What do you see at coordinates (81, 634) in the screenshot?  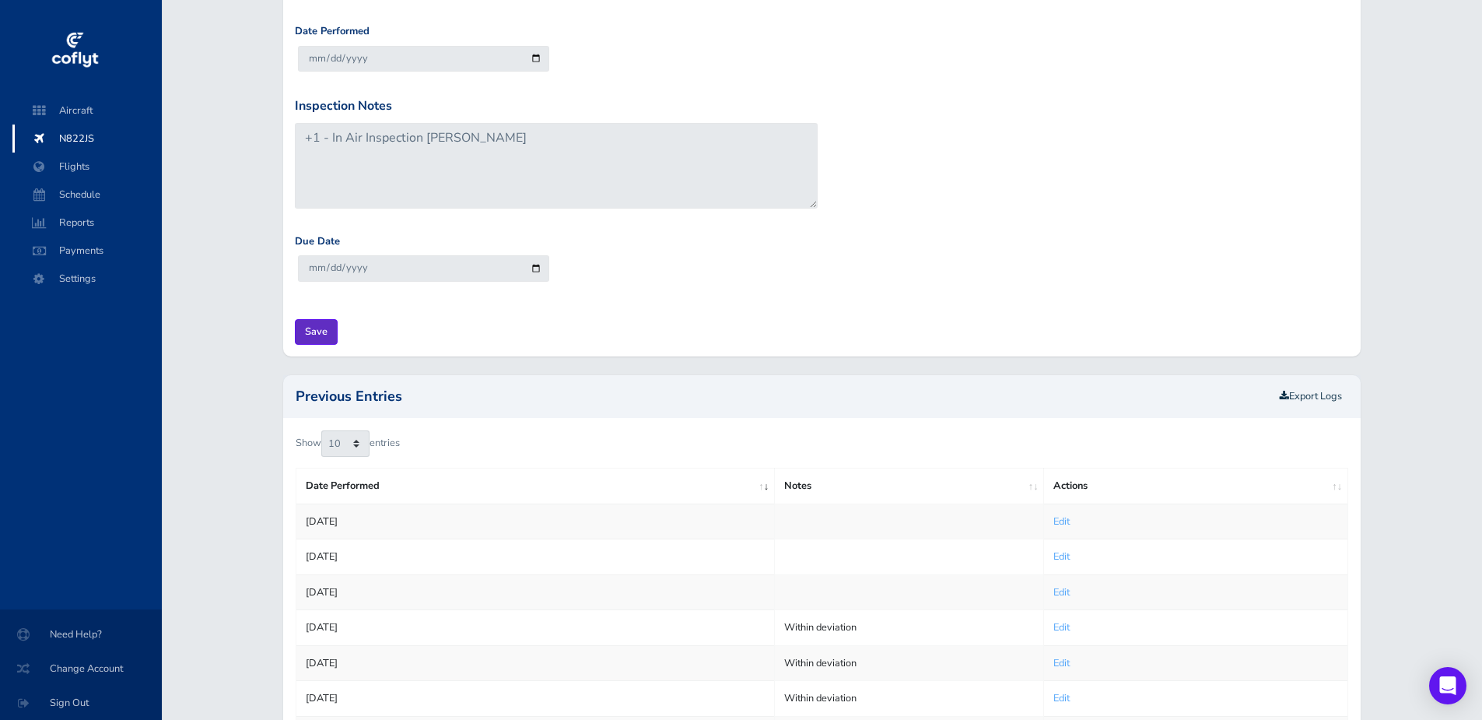 I see `span: Need Help?` at bounding box center [81, 634].